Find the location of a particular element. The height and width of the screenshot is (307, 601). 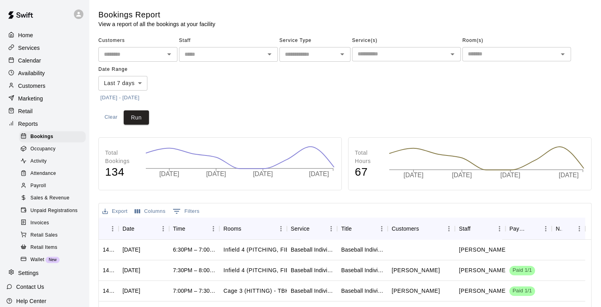

p: Home is located at coordinates (26, 35).